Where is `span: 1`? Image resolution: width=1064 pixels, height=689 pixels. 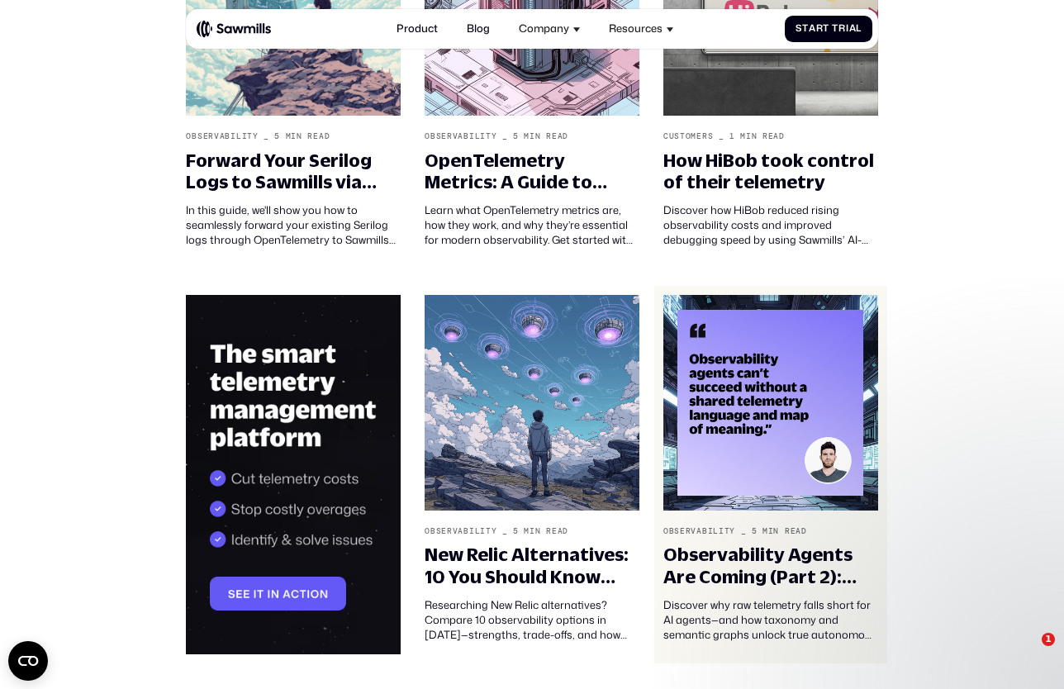 span: 1 is located at coordinates (1048, 639).